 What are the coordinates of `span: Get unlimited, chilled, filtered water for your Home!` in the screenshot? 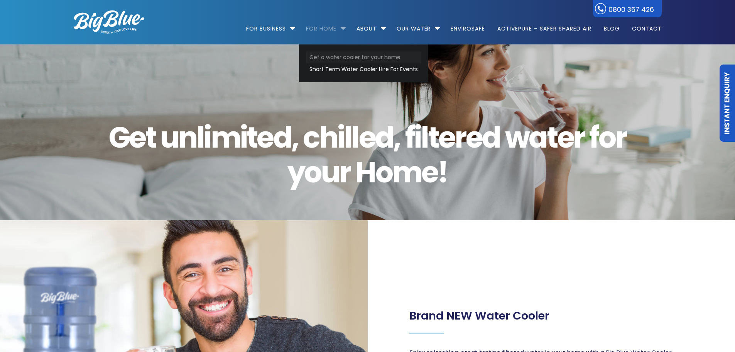 It's located at (367, 155).